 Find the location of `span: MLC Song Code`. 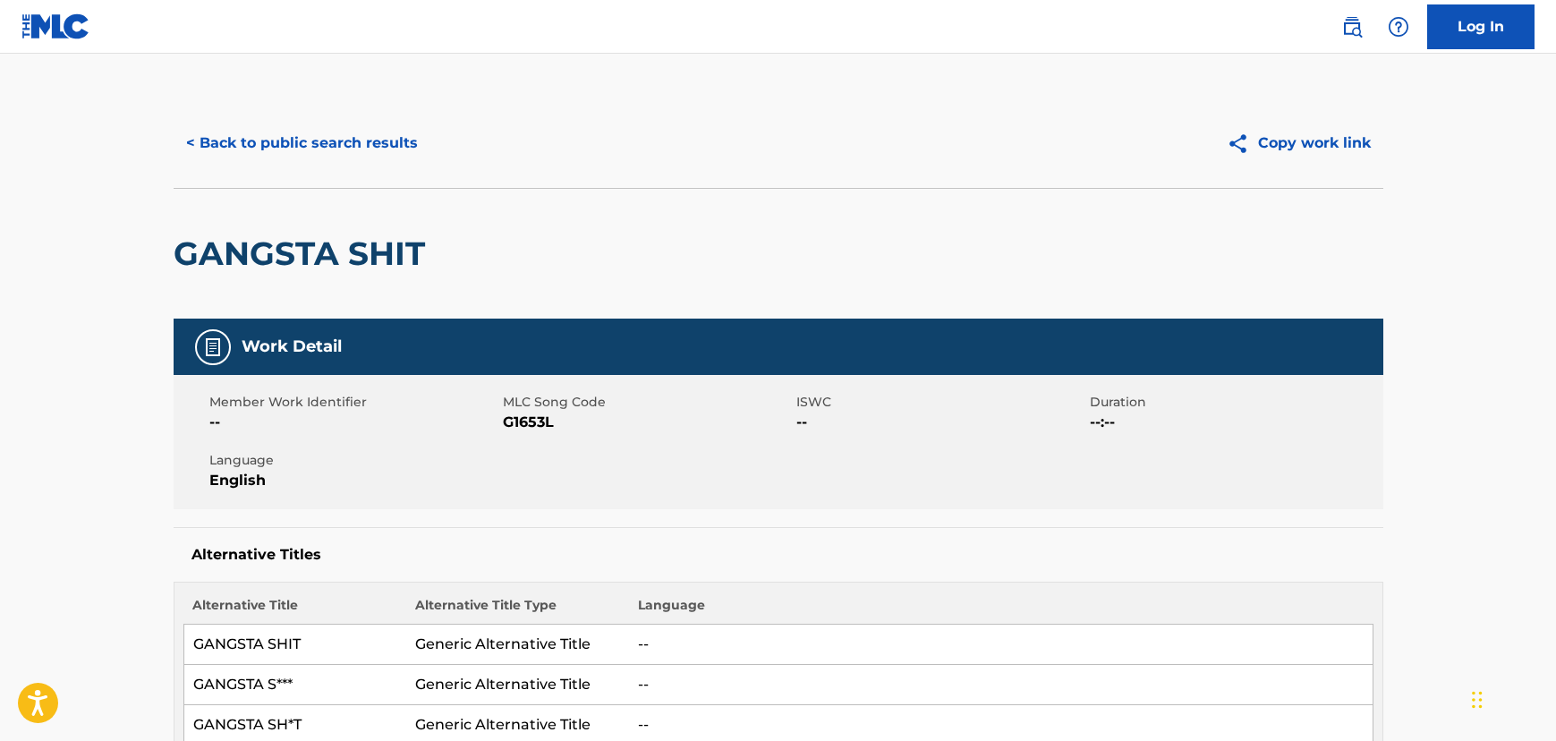

span: MLC Song Code is located at coordinates (647, 402).